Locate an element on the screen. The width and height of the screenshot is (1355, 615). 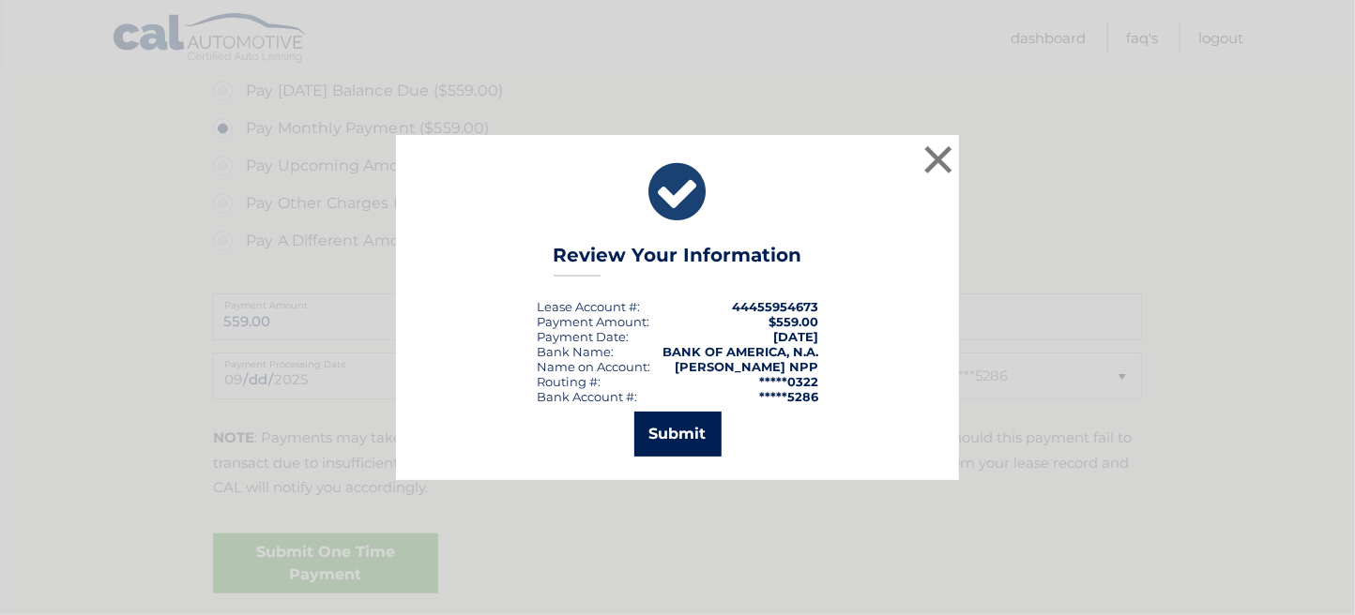
span: $559.00 is located at coordinates (793, 322).